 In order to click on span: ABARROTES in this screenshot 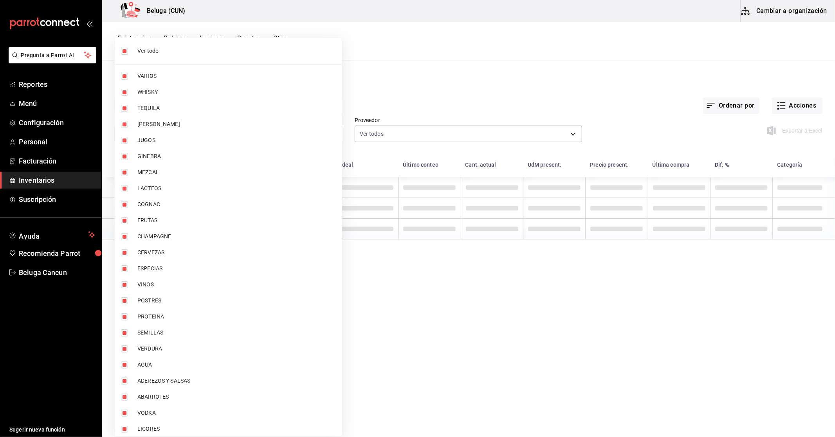, I will do `click(236, 397)`.